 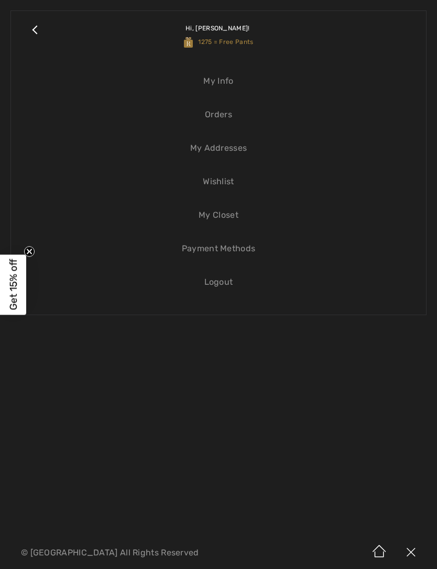 What do you see at coordinates (218, 215) in the screenshot?
I see `a: My Closet` at bounding box center [218, 215].